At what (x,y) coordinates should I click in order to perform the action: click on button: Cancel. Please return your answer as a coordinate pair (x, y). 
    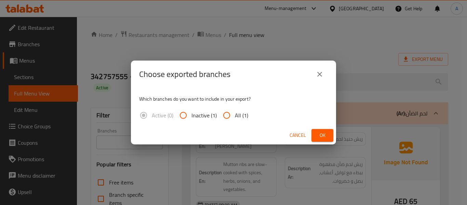
    Looking at the image, I should click on (298, 135).